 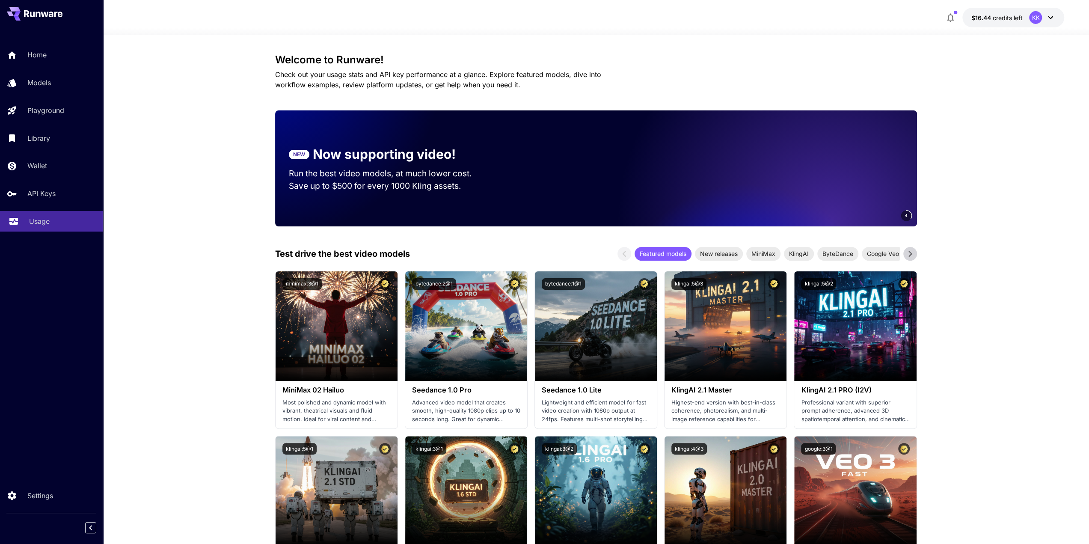 I want to click on span: MiniMax, so click(x=763, y=253).